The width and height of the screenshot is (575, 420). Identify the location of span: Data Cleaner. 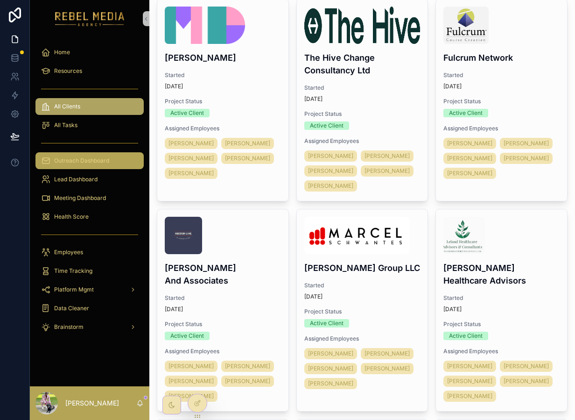
(71, 308).